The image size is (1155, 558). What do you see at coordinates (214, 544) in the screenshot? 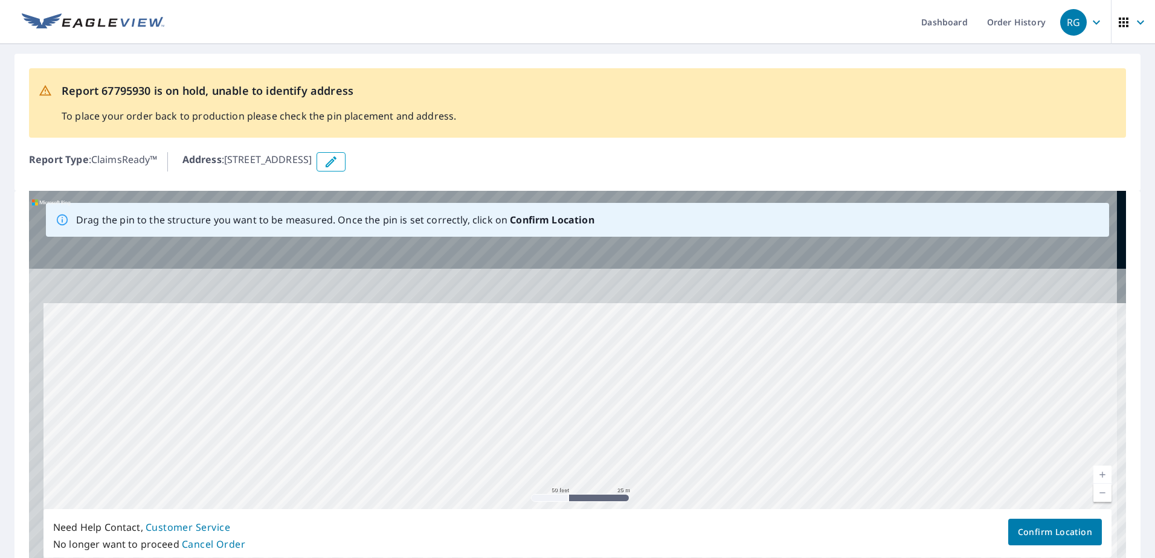
I see `span: Cancel Order` at bounding box center [214, 544].